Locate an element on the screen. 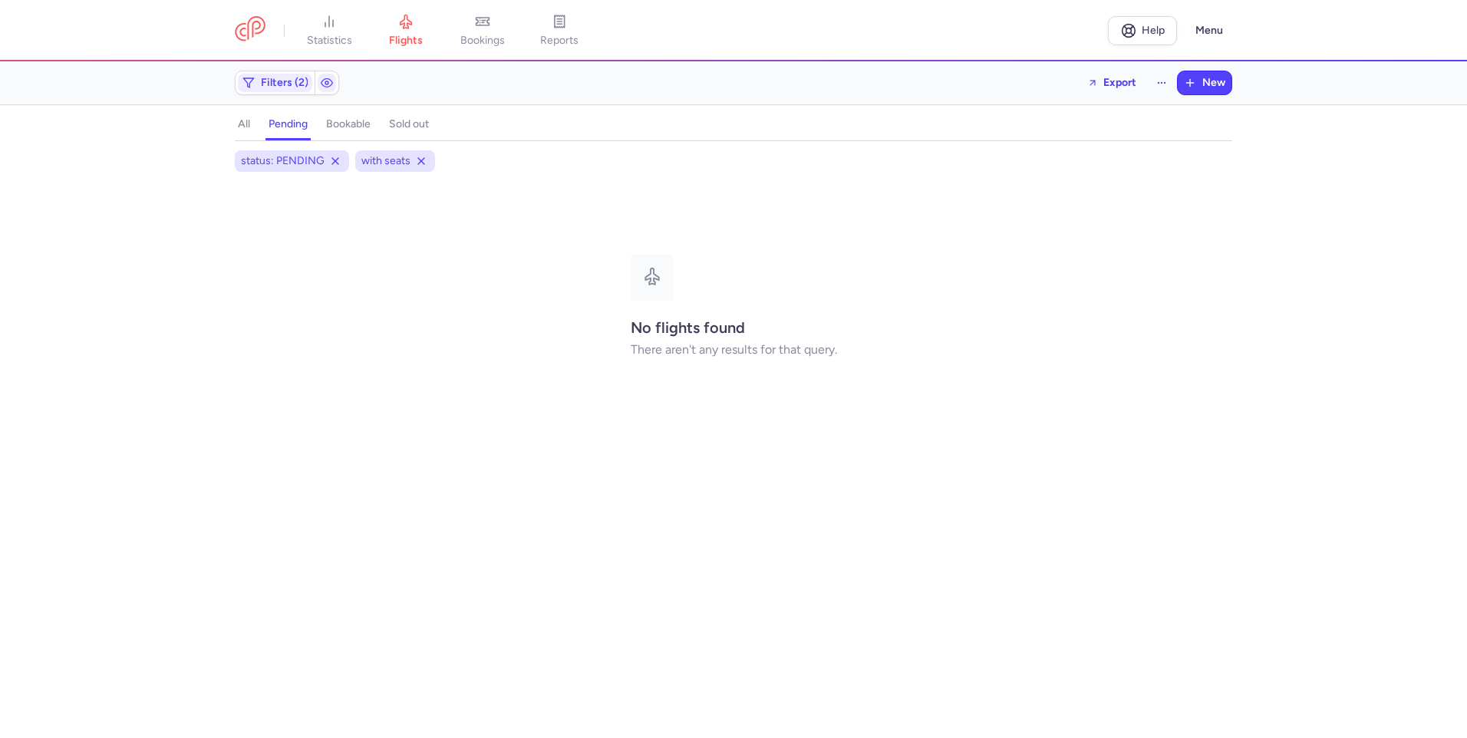  span: Filters (2) is located at coordinates (285, 83).